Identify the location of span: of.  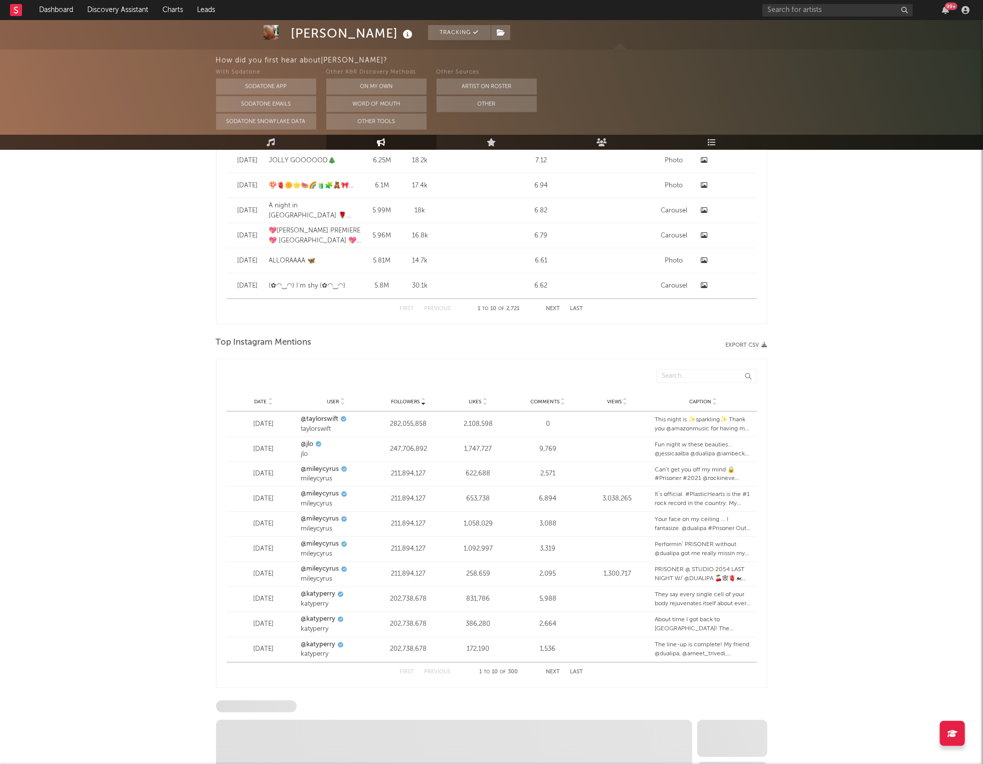
(503, 673).